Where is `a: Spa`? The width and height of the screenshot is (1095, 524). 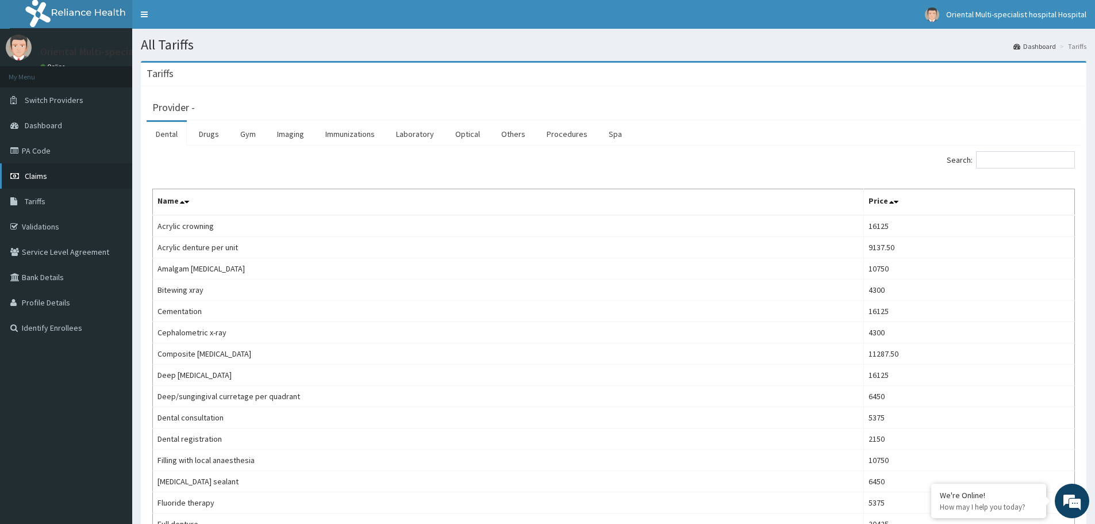
a: Spa is located at coordinates (615, 134).